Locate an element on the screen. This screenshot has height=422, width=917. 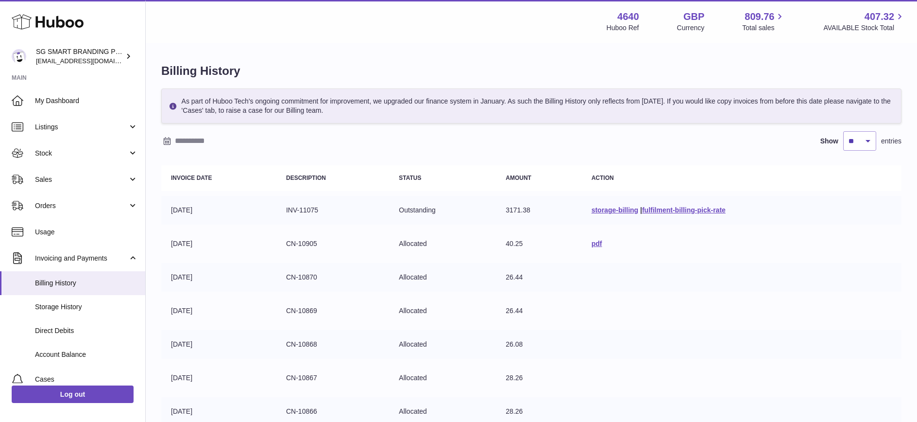
span: Sales is located at coordinates (81, 179).